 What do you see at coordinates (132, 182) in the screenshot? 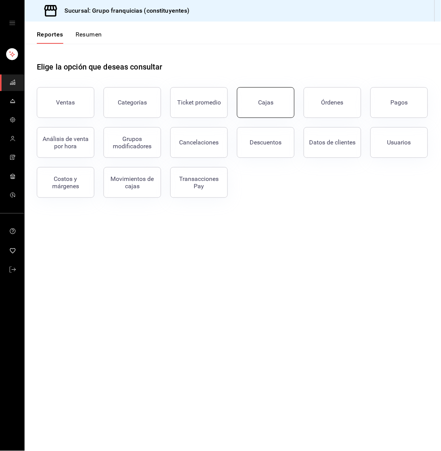
I see `div: Movimientos de cajas` at bounding box center [132, 182].